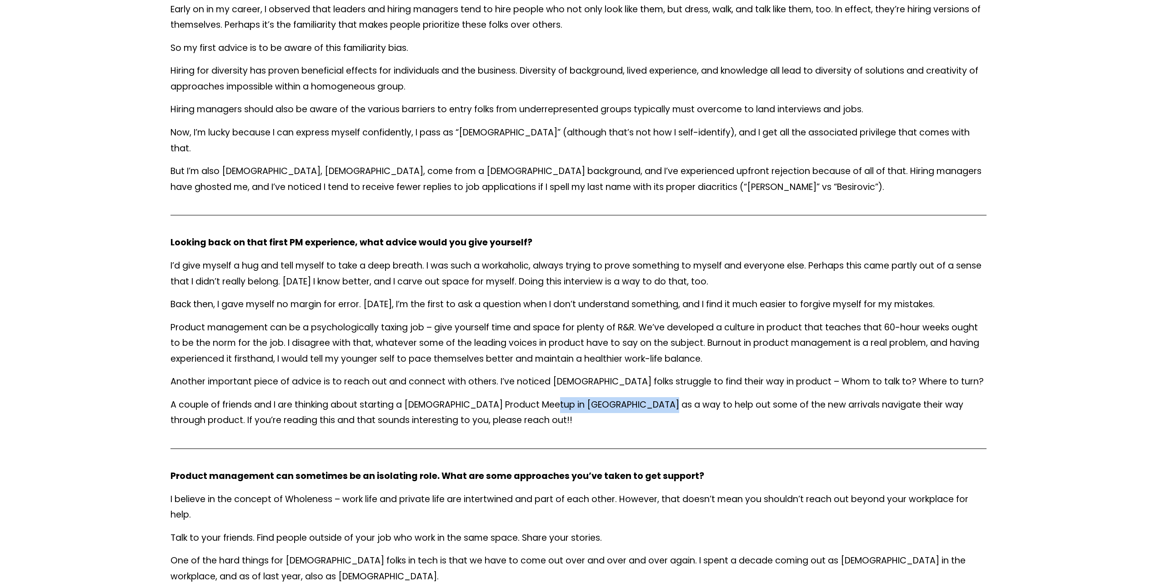 This screenshot has height=588, width=1157. I want to click on p: Hiring managers should also be aware of the various barriers to entry folks from underrepresented..., so click(578, 110).